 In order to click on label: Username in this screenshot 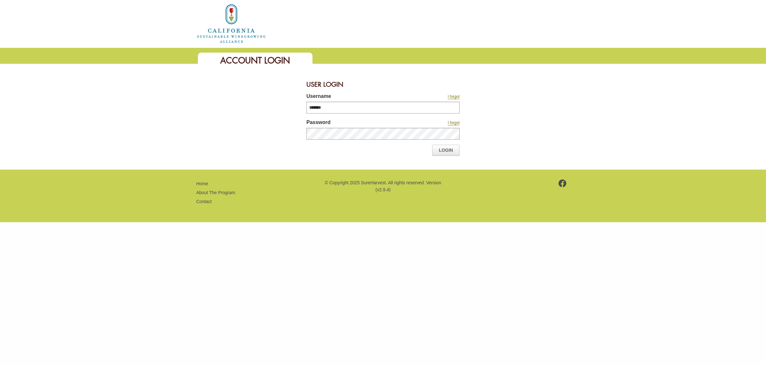, I will do `click(356, 97)`.